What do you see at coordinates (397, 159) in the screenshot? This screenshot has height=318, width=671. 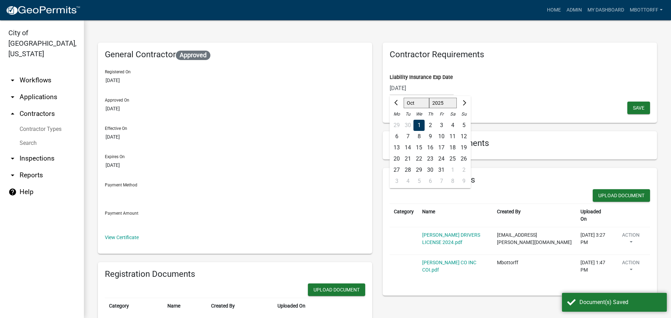 I see `div: Monday, October 20, 2025` at bounding box center [397, 159].